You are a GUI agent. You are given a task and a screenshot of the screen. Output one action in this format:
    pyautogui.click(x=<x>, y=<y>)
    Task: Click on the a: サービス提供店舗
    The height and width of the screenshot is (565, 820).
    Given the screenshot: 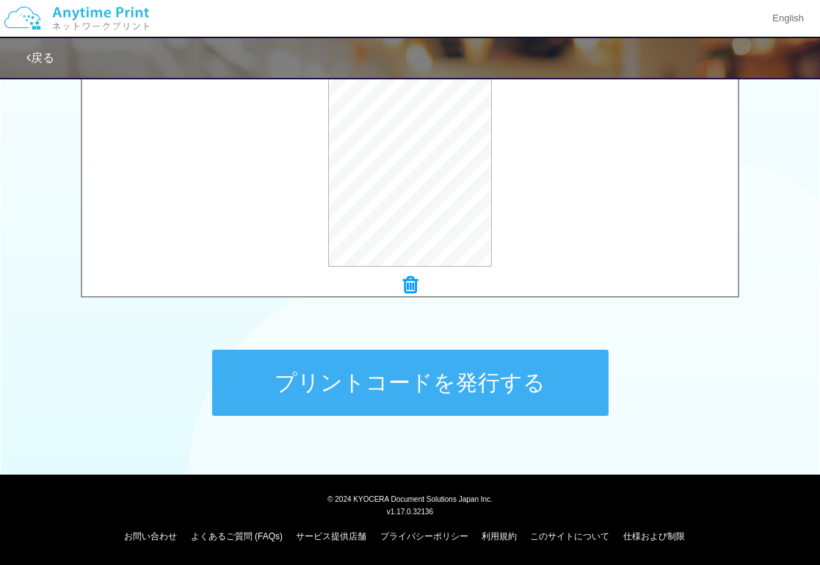 What is the action you would take?
    pyautogui.click(x=331, y=536)
    